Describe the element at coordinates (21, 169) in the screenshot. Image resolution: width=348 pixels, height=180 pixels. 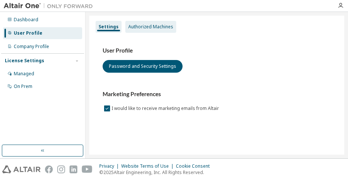
I see `img: altair_logo.svg` at that location.